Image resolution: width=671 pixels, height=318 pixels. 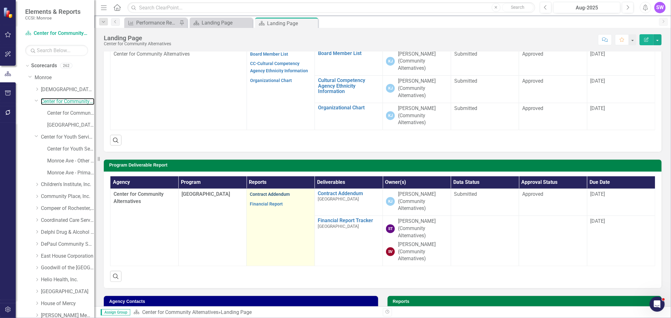 I want to click on a: Cultural Competency Agency Ethnicity Information, so click(x=349, y=86).